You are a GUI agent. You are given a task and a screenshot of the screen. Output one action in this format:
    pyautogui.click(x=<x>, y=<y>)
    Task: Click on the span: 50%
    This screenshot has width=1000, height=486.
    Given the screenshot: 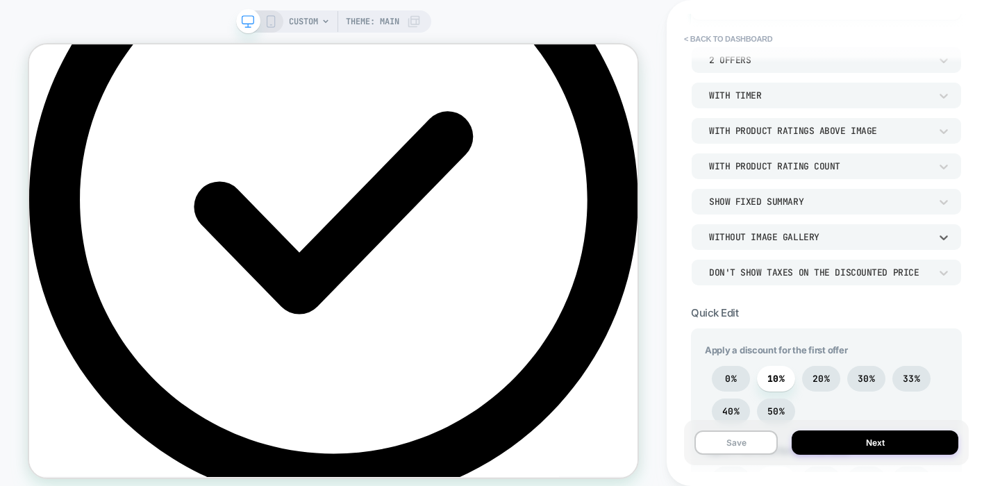 What is the action you would take?
    pyautogui.click(x=776, y=411)
    